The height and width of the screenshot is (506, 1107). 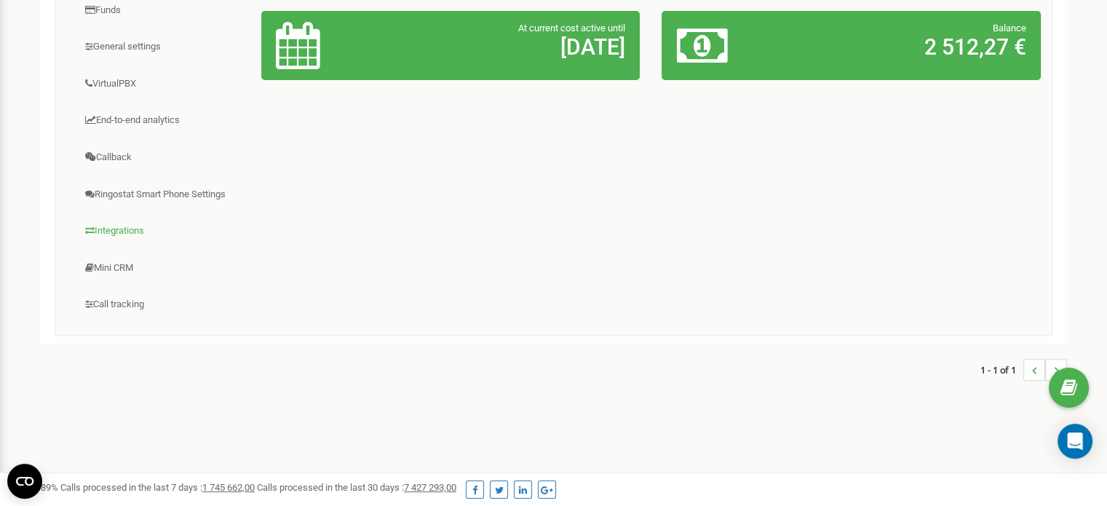 What do you see at coordinates (357, 487) in the screenshot?
I see `span: Calls processed in the last 30 days :` at bounding box center [357, 487].